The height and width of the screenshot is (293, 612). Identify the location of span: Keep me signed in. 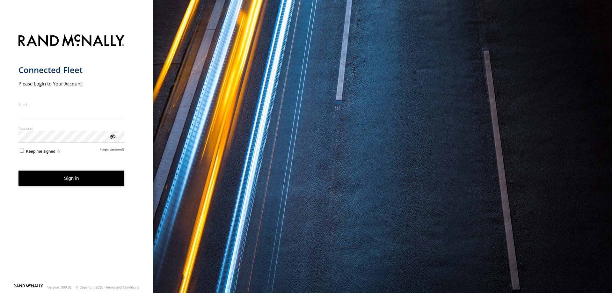
(43, 151).